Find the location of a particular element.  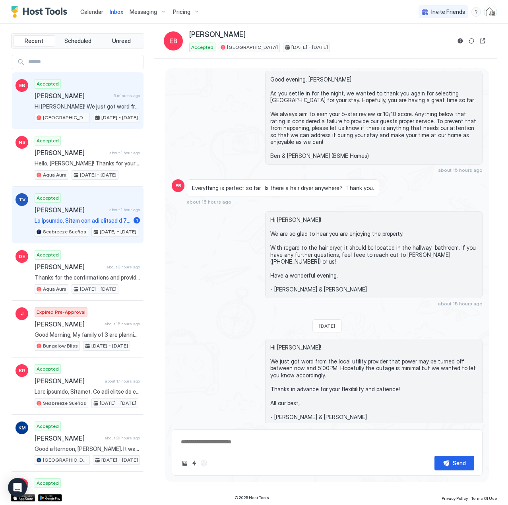

span: Bungalow Bliss is located at coordinates (60, 346).